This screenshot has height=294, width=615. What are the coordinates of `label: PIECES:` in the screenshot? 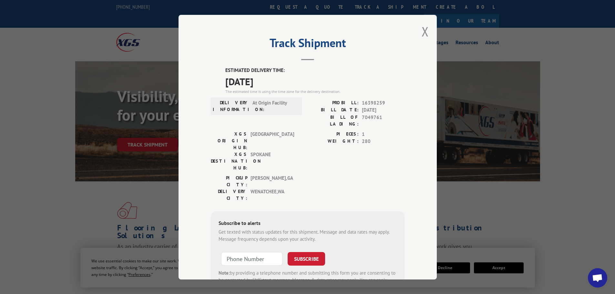 It's located at (333, 134).